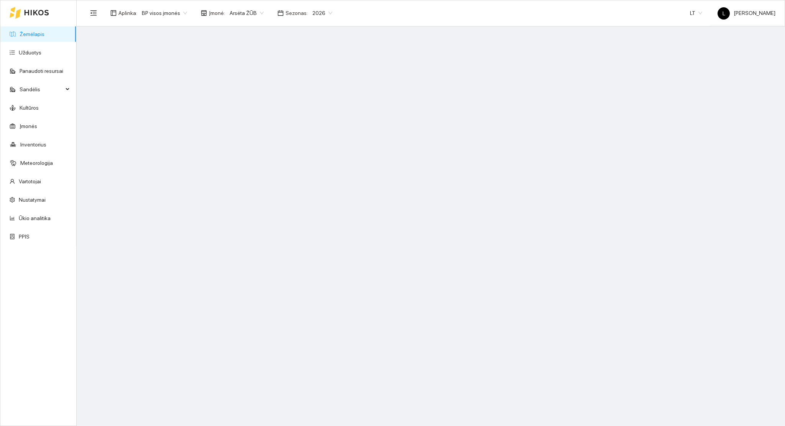 The height and width of the screenshot is (426, 785). I want to click on a: Užduotys, so click(30, 53).